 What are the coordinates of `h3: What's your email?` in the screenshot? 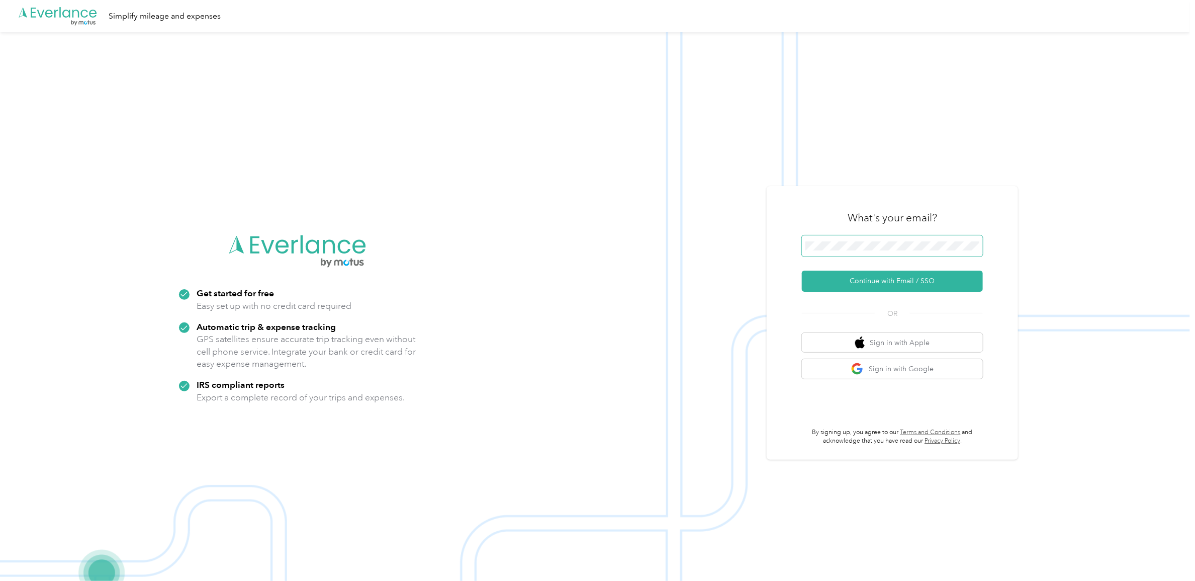 It's located at (892, 218).